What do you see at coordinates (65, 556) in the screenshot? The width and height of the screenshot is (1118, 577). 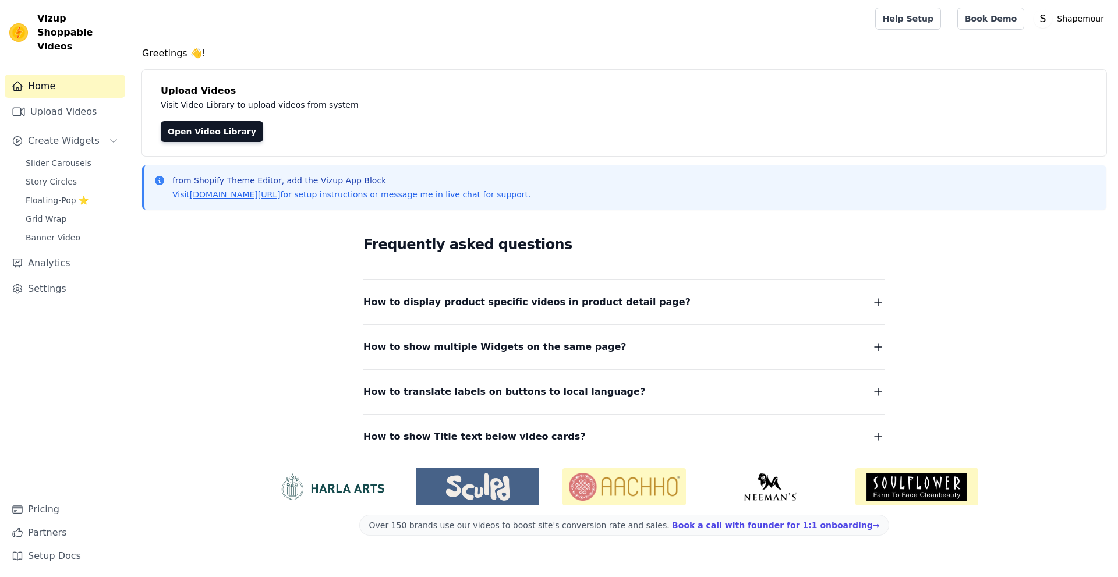 I see `a: Setup Docs` at bounding box center [65, 556].